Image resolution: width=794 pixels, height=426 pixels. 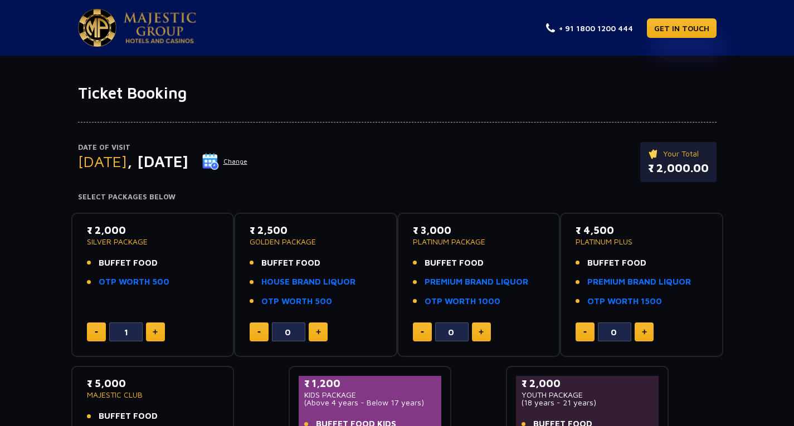 I want to click on h1: Ticket Booking, so click(x=397, y=93).